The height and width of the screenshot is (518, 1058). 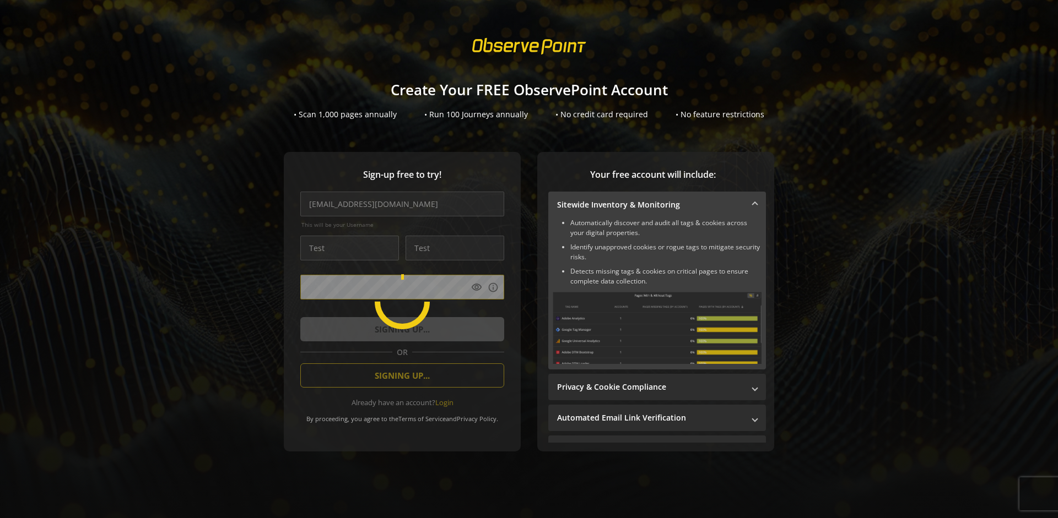 What do you see at coordinates (402, 415) in the screenshot?
I see `div: By proceeding, you agree to the and .` at bounding box center [402, 415].